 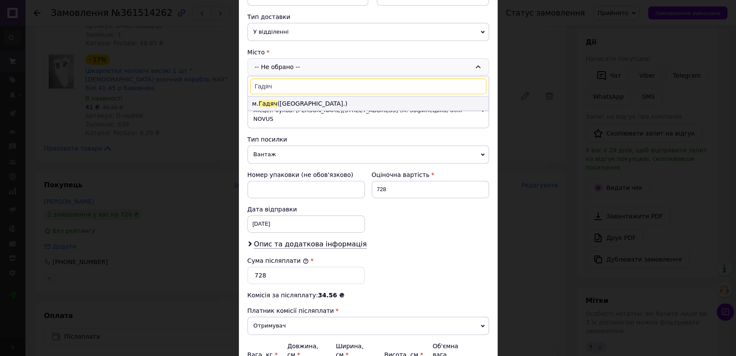 What do you see at coordinates (430, 175) in the screenshot?
I see `div: Оціночна вартість` at bounding box center [430, 175].